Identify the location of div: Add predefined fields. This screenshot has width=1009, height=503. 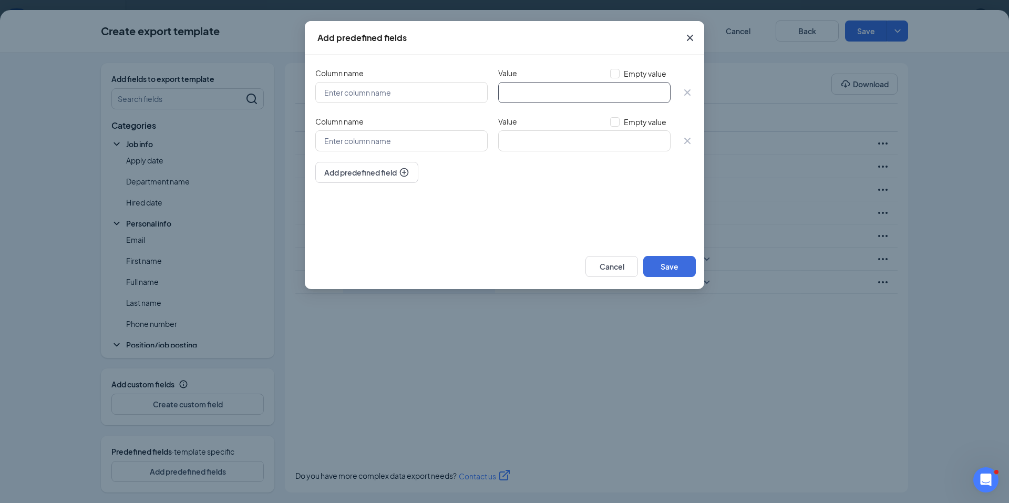
(362, 38).